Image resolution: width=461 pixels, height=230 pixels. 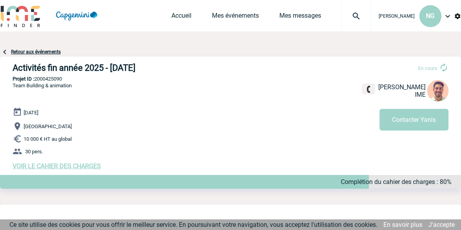 I want to click on a: En savoir plus, so click(x=403, y=225).